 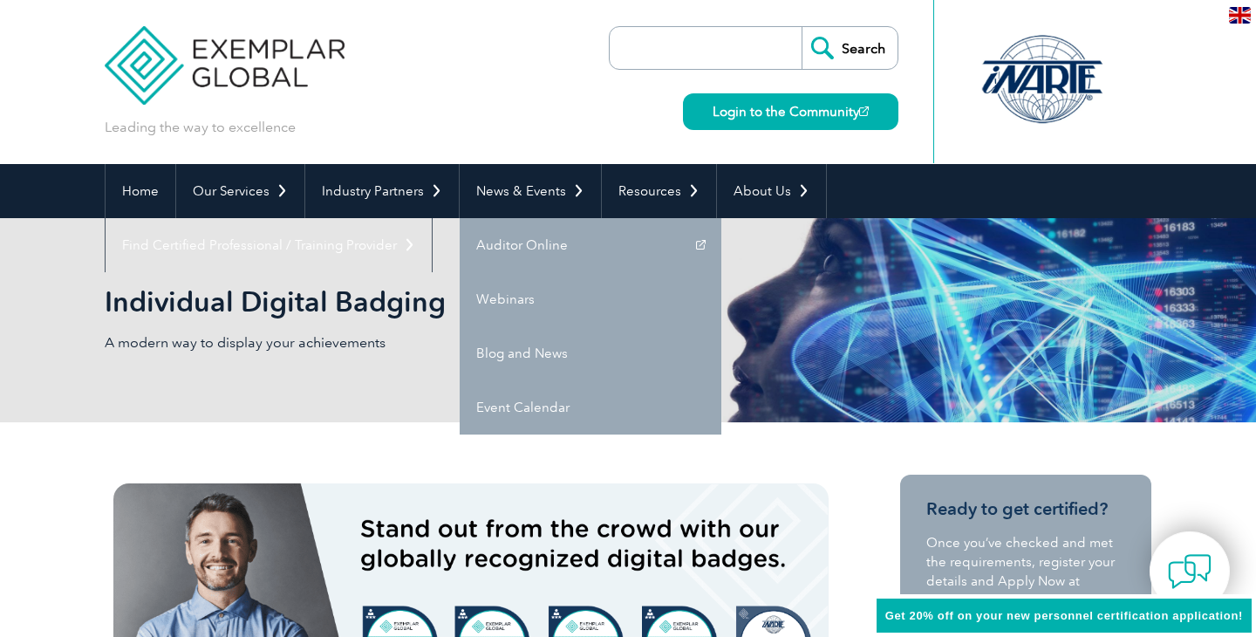 I want to click on a: Our Services, so click(x=240, y=191).